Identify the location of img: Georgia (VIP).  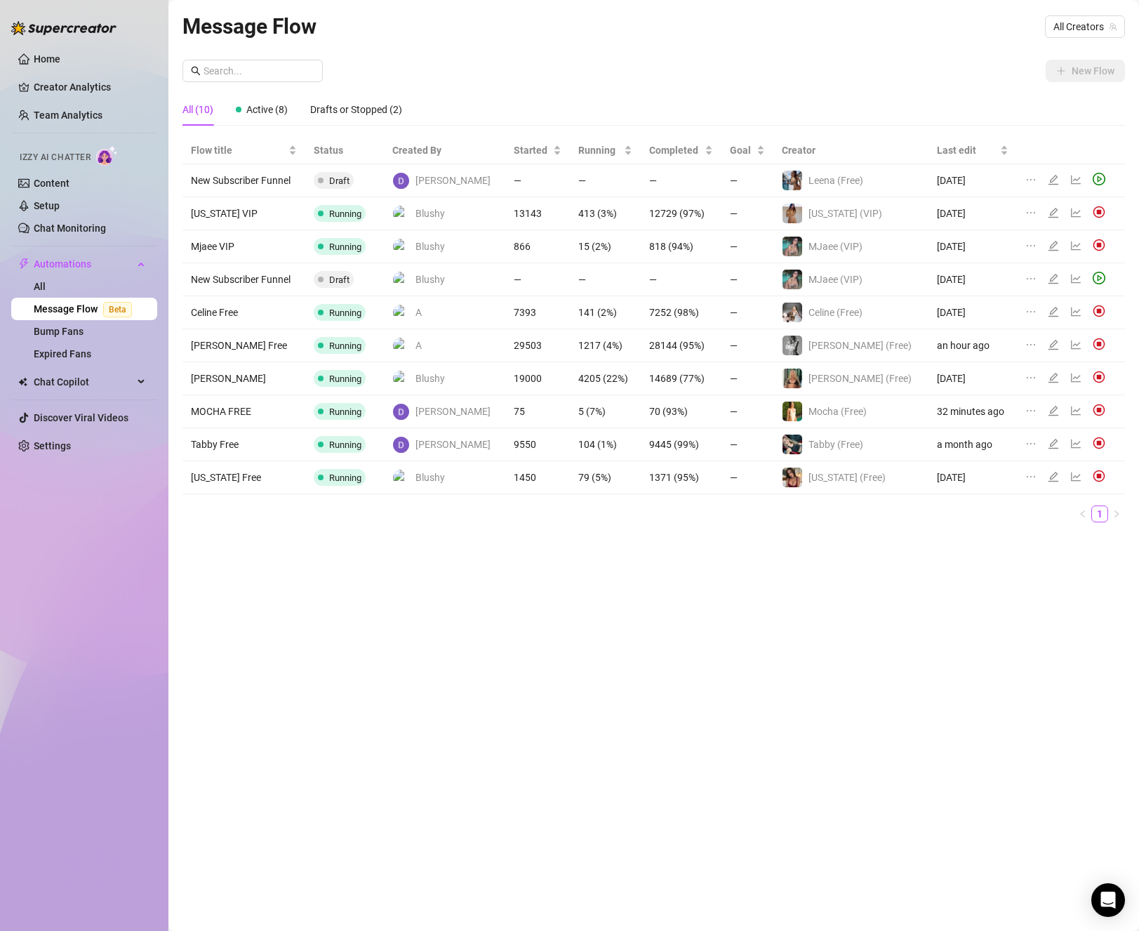
(793, 213).